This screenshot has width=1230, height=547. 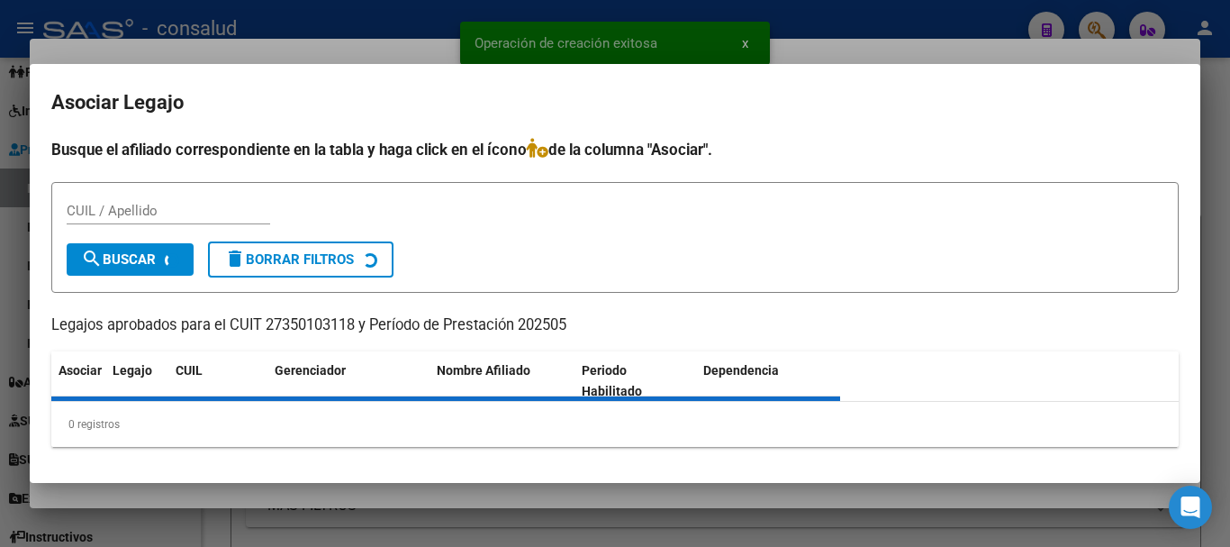 What do you see at coordinates (92, 259) in the screenshot?
I see `mat-icon: search` at bounding box center [92, 259].